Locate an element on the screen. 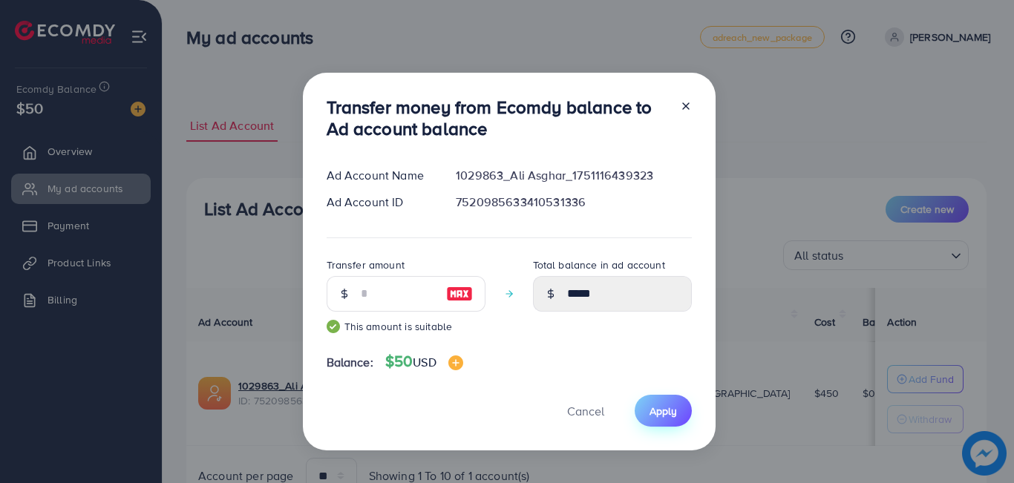 The width and height of the screenshot is (1014, 483). span: Cancel is located at coordinates (586, 411).